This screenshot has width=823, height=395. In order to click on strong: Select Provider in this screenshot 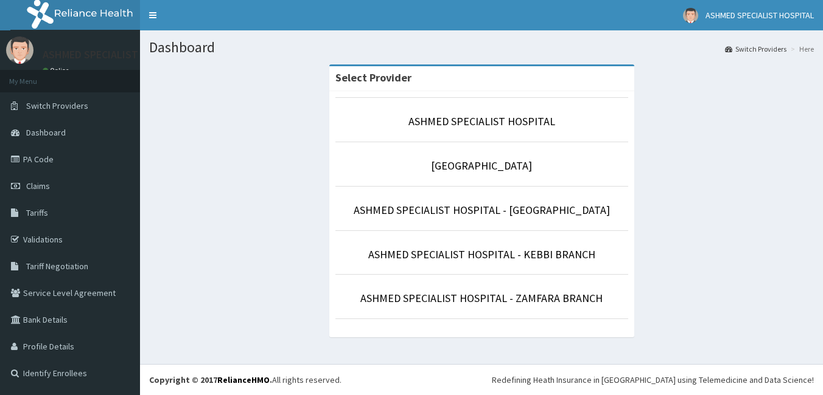, I will do `click(373, 77)`.